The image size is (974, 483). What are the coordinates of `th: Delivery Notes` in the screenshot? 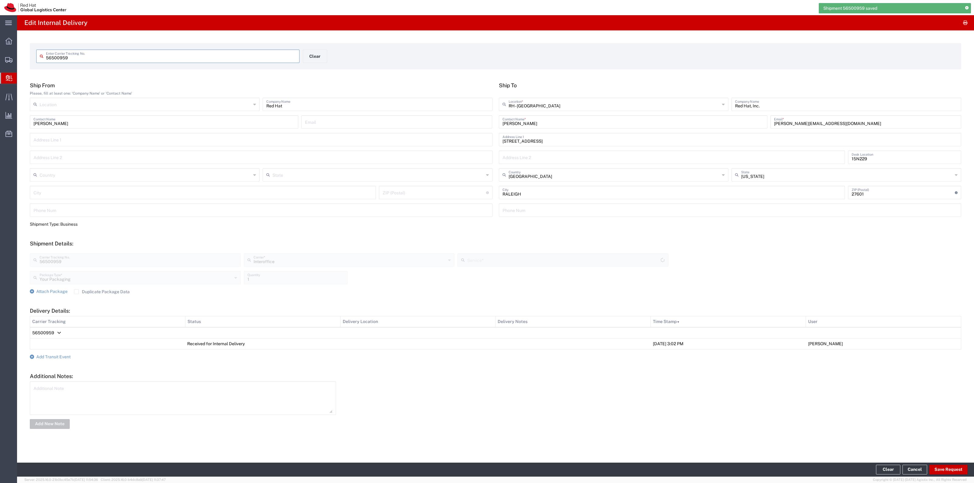 It's located at (573, 322).